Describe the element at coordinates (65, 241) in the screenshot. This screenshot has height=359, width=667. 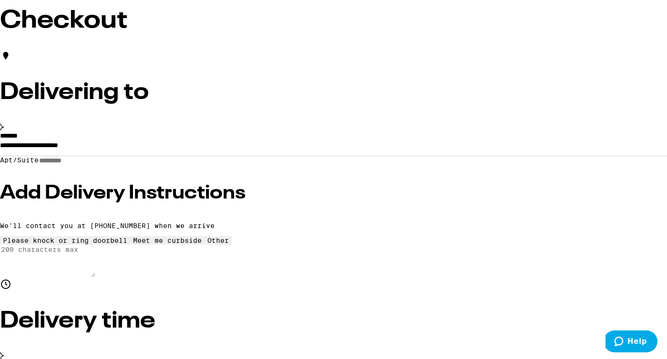
I see `div: Please knock or ring doorbell` at that location.